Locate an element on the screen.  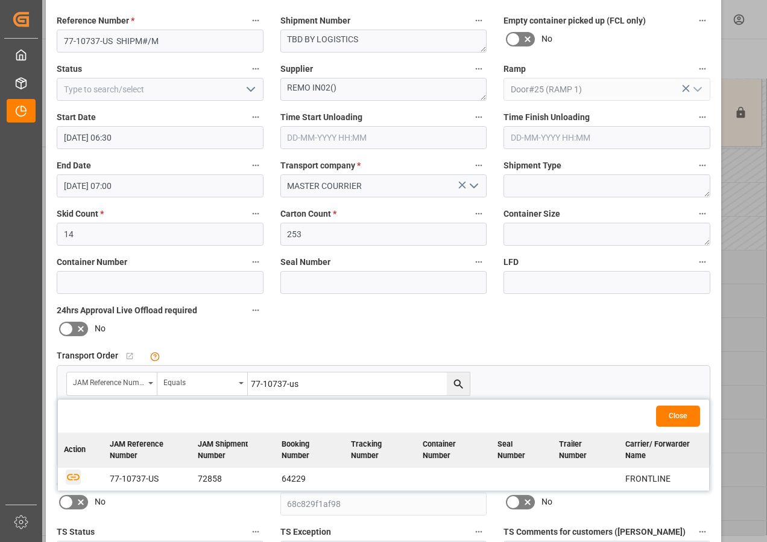
th: Container Number is located at coordinates (454, 450).